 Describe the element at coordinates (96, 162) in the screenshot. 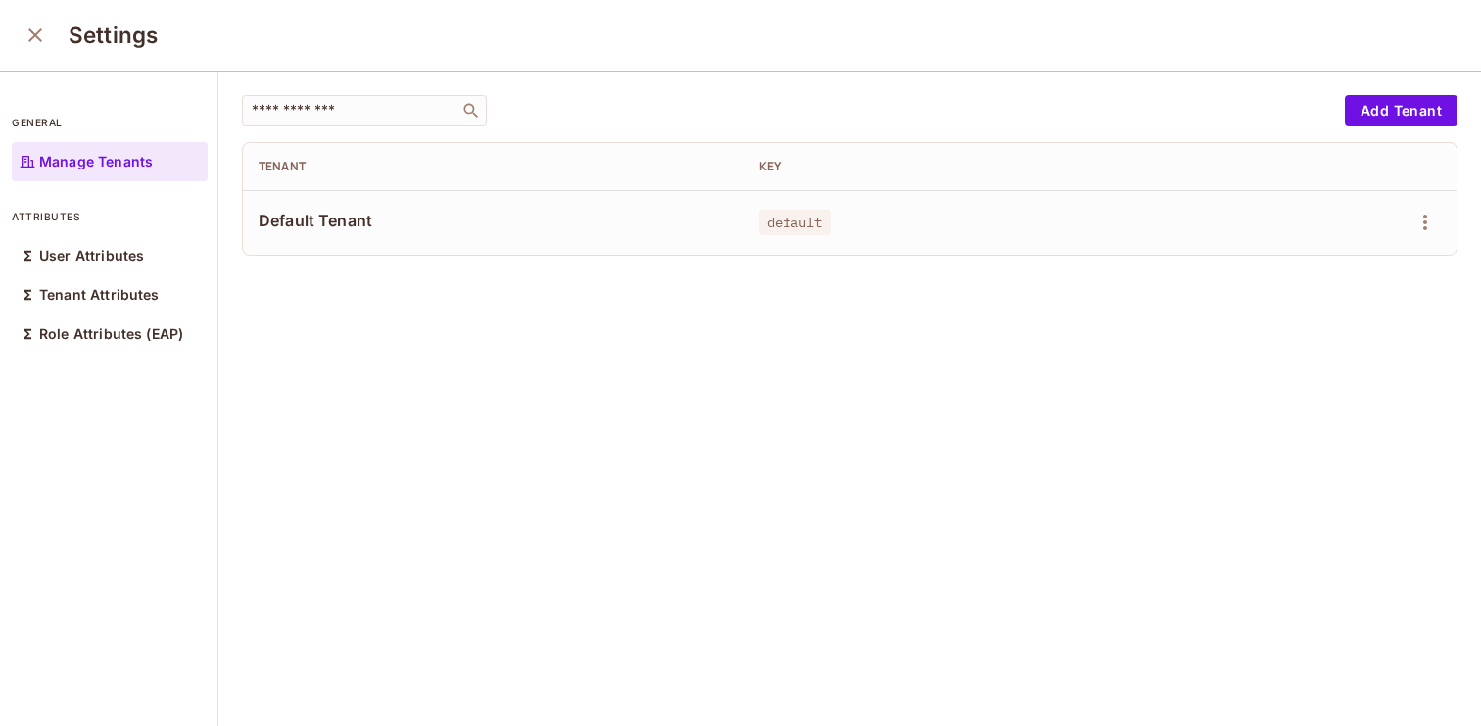

I see `p: Manage Tenants` at that location.